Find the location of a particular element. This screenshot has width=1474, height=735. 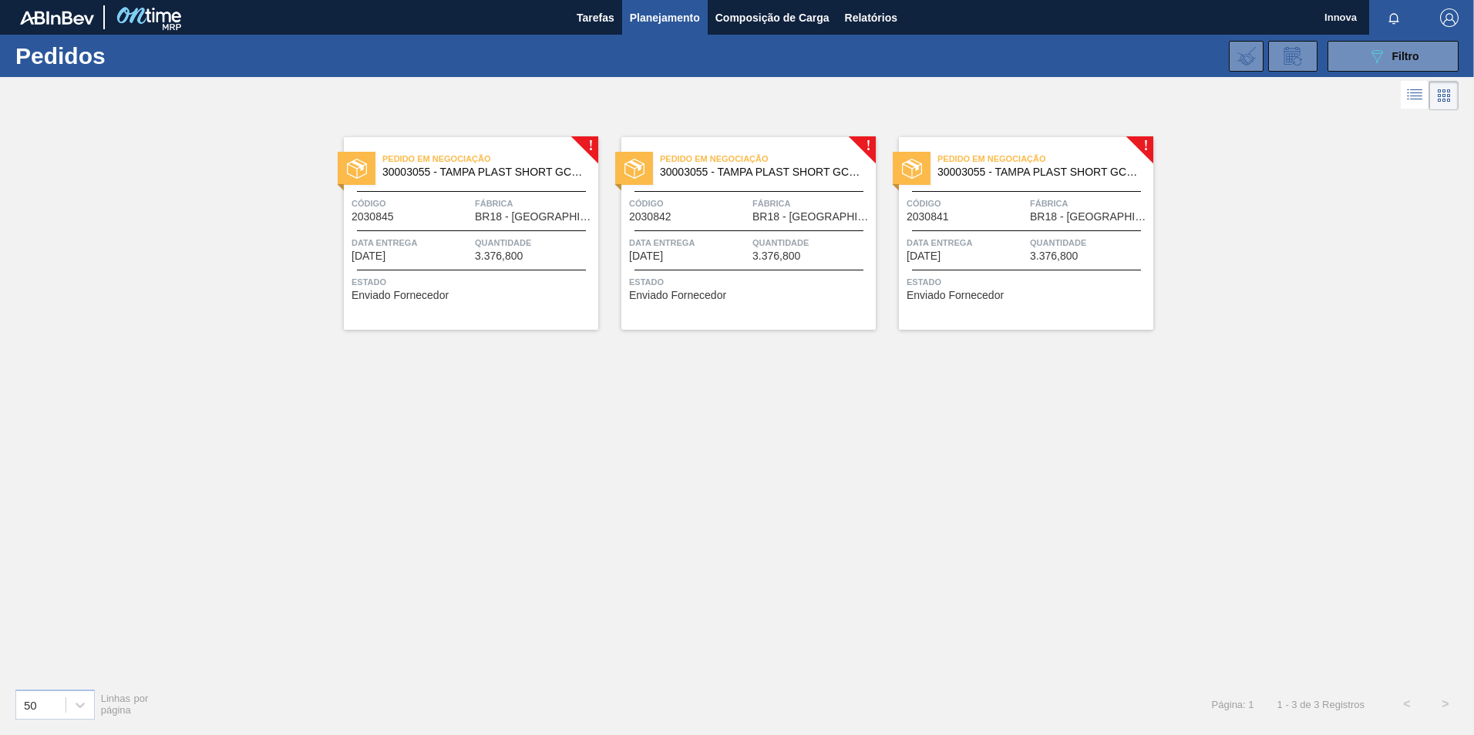

span: Filtro is located at coordinates (1405, 56).